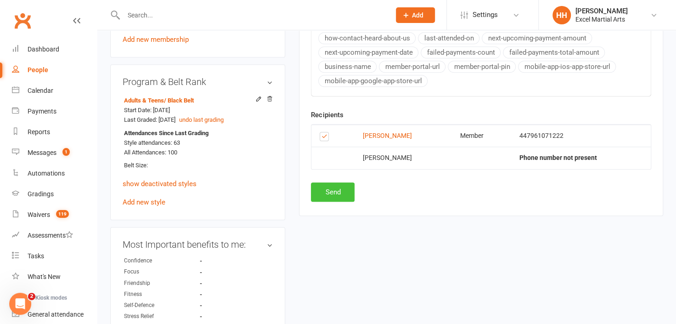  I want to click on span: / Black Belt, so click(179, 100).